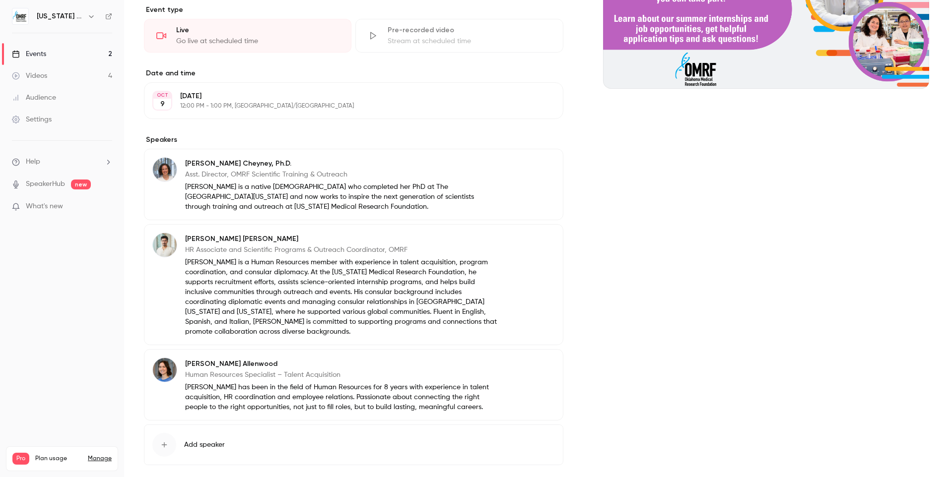 This screenshot has width=949, height=477. Describe the element at coordinates (353, 140) in the screenshot. I see `label: Speakers` at that location.